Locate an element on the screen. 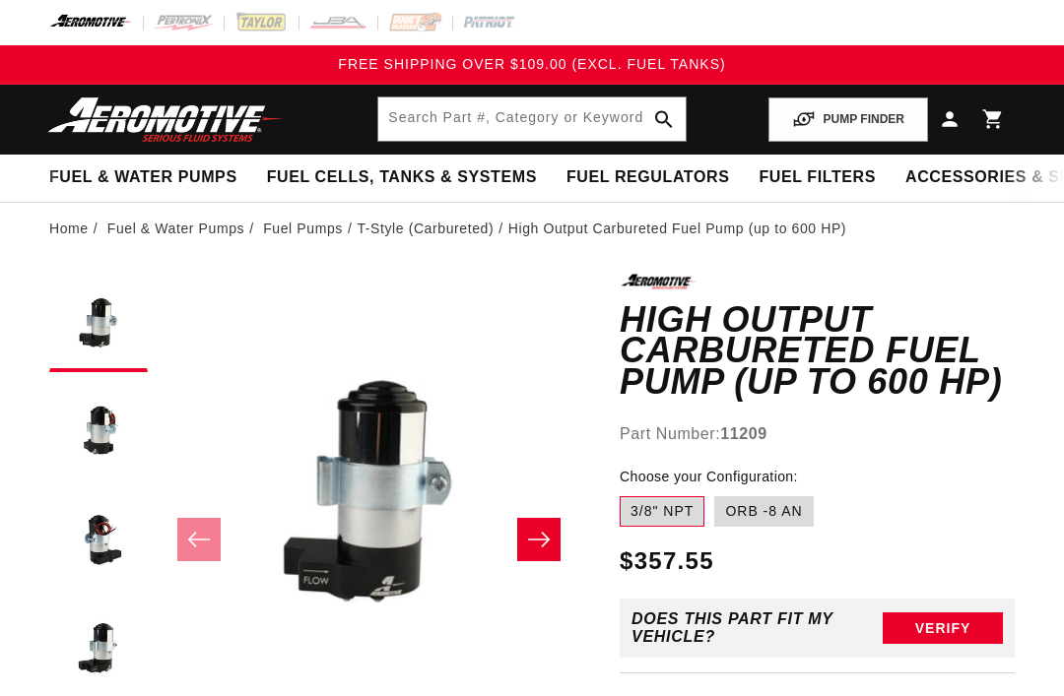  button: Load image 3 in gallery view is located at coordinates (98, 540).